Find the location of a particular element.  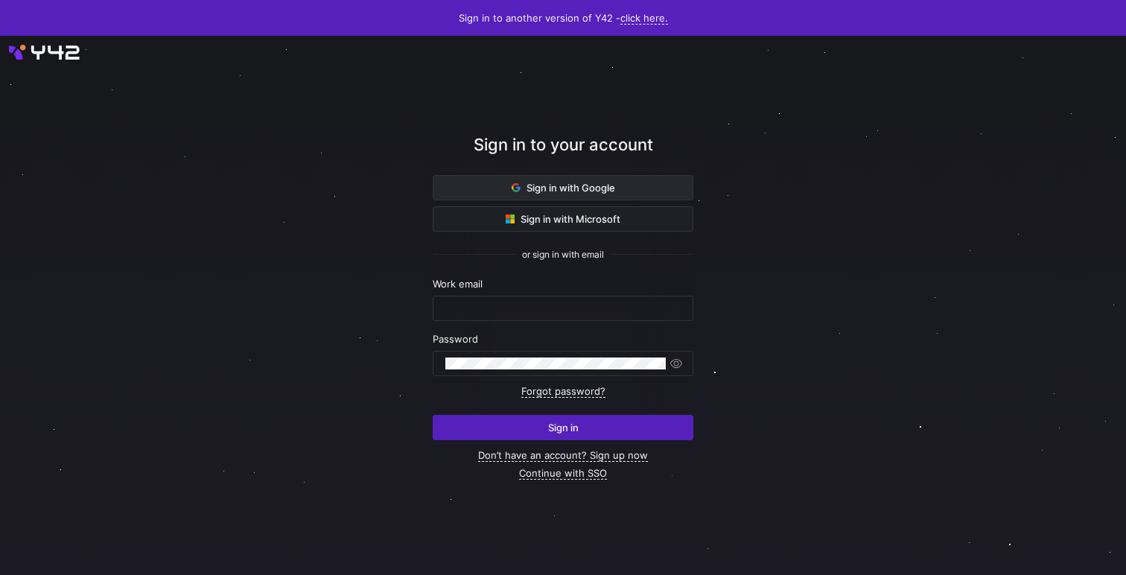

span: or sign in with email is located at coordinates (563, 255).